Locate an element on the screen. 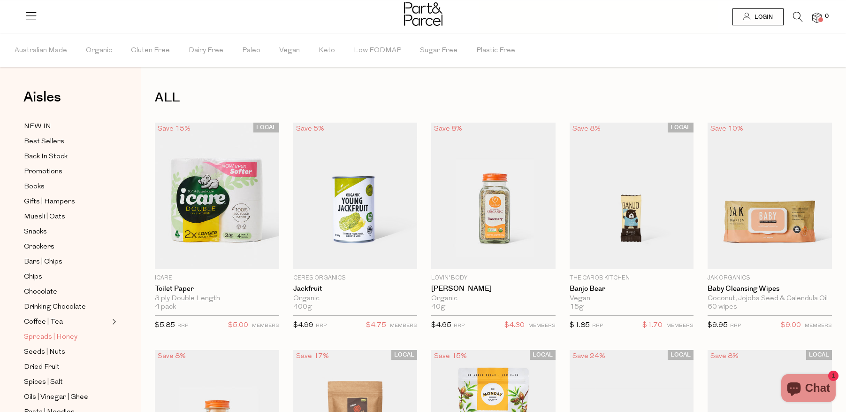 The width and height of the screenshot is (846, 412). a: Toilet Paper is located at coordinates (217, 289).